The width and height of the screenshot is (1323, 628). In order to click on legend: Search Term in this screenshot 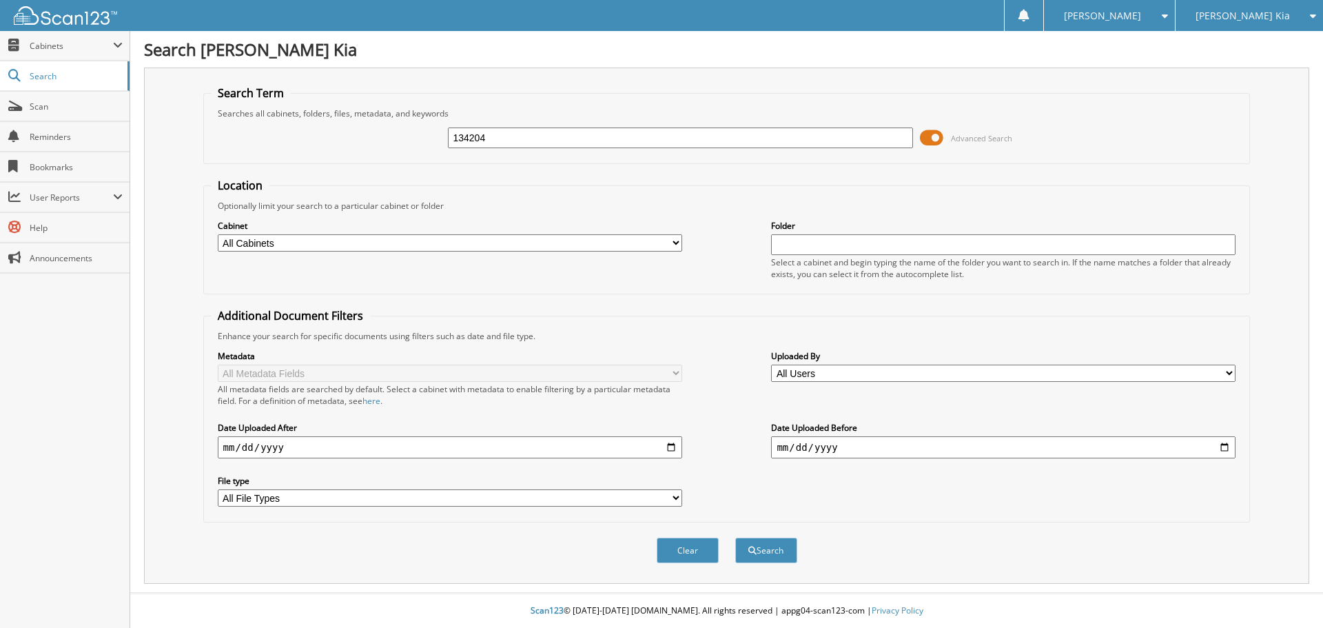, I will do `click(251, 93)`.